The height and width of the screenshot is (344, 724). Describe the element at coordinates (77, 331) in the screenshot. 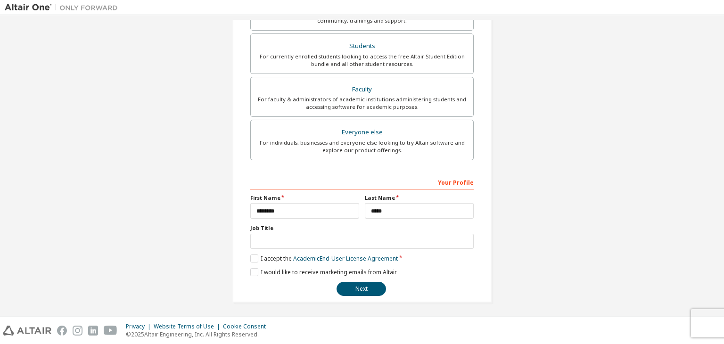

I see `img: instagram.svg` at that location.